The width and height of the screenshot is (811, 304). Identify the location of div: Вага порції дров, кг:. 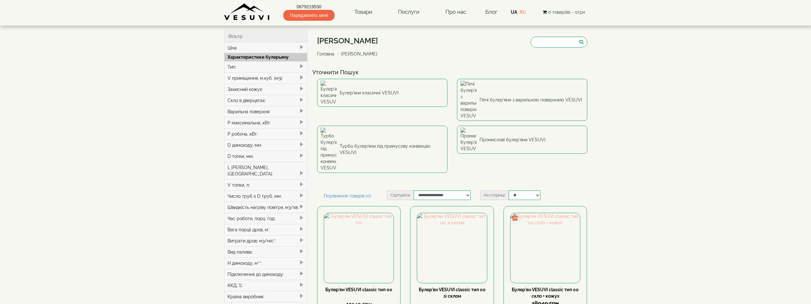
(266, 229).